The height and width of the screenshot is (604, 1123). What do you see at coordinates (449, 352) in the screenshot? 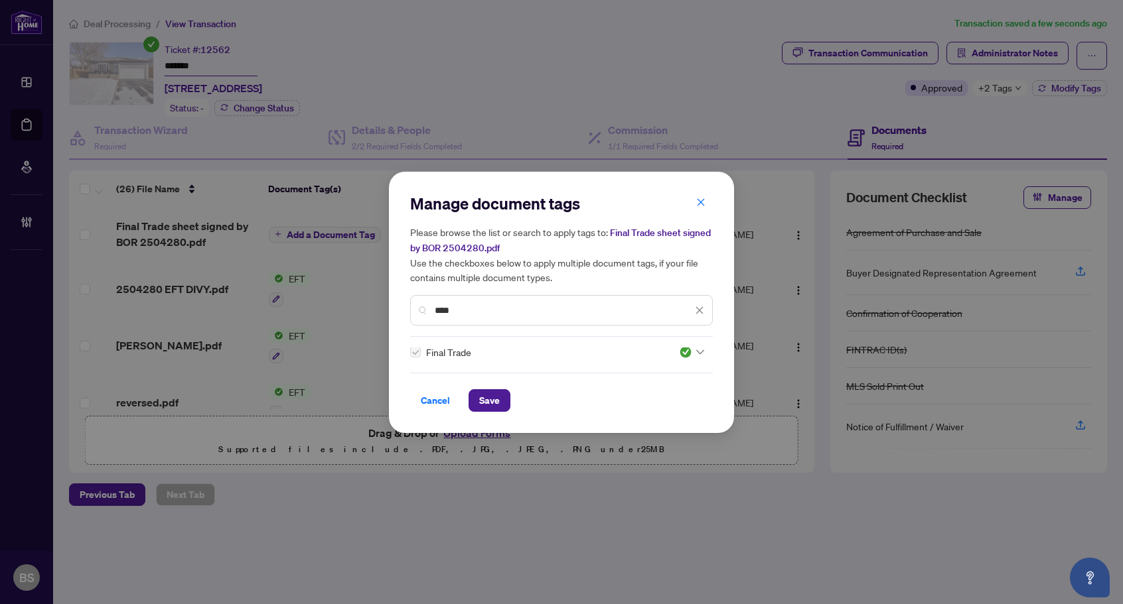
I see `span: Final Trade` at bounding box center [449, 352].